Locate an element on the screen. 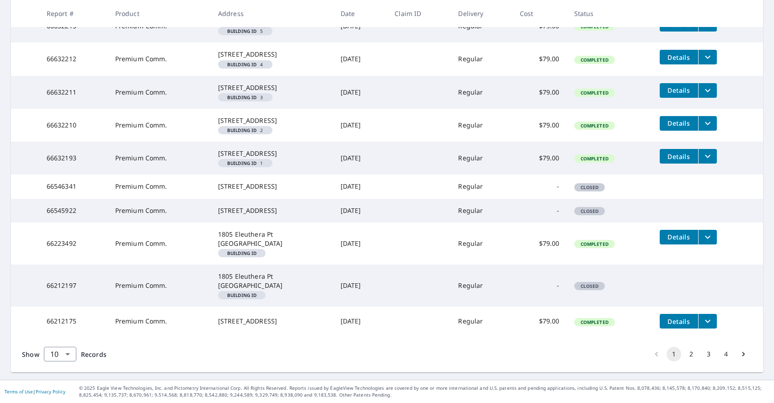 This screenshot has width=774, height=403. button: Go to page 2 is located at coordinates (692, 355).